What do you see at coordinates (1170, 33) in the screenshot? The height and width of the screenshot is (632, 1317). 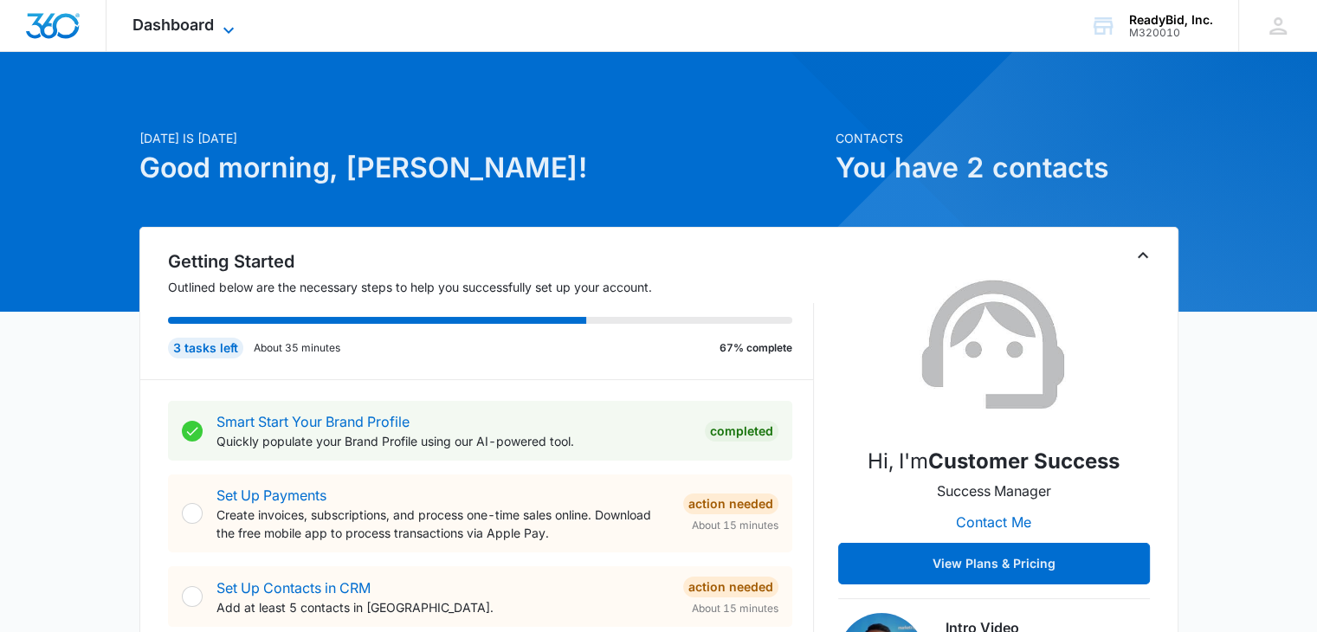 I see `div: account id` at bounding box center [1170, 33].